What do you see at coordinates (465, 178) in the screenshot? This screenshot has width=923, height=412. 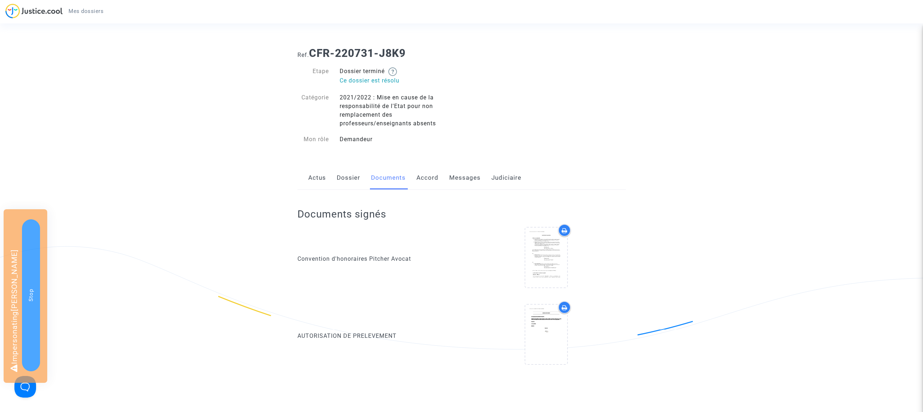 I see `a: Messages` at bounding box center [465, 178].